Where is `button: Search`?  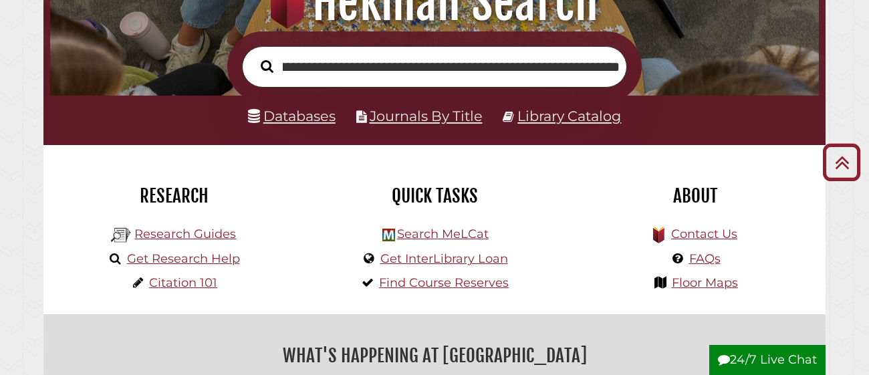 button: Search is located at coordinates (267, 66).